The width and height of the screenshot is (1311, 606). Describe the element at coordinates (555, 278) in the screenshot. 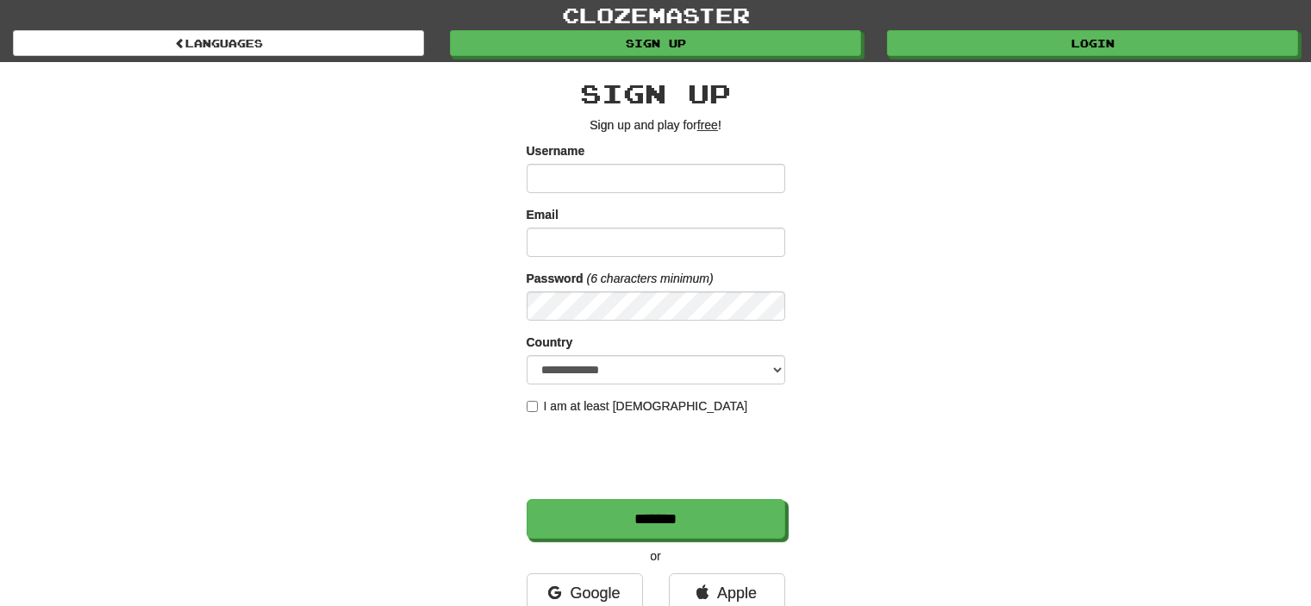

I see `label: Password` at that location.